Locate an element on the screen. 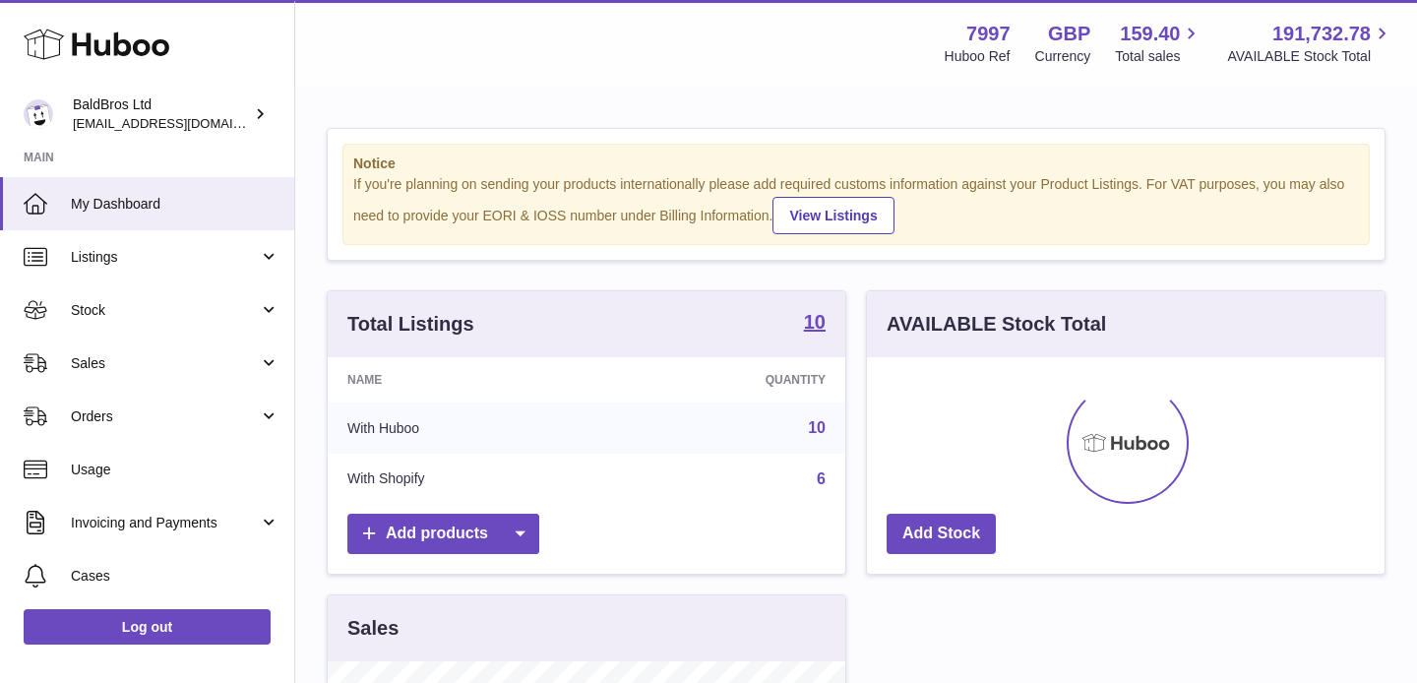 The image size is (1417, 683). div: If you're planning on sending your products internationally please add required customs informati... is located at coordinates (856, 205).